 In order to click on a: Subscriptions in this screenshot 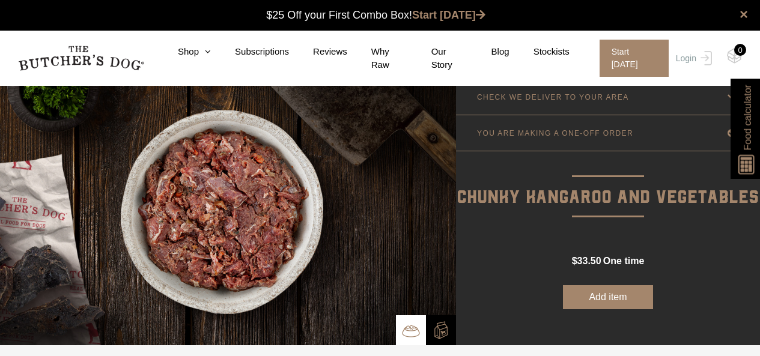, I will do `click(250, 52)`.